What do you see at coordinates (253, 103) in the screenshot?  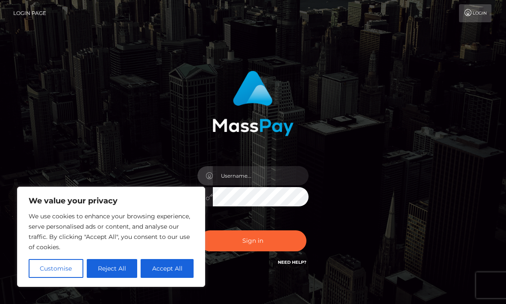 I see `img: MassPay Login` at bounding box center [253, 103].